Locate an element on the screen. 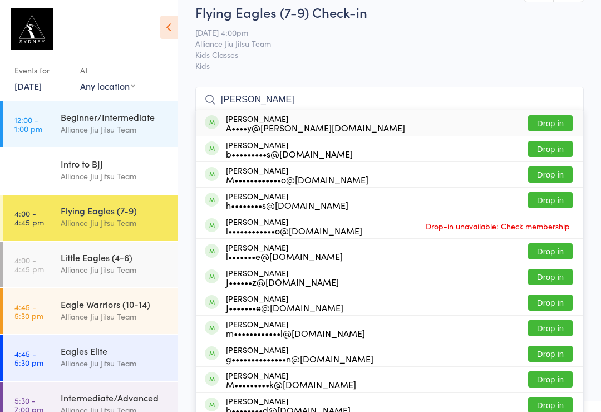  time: 12:00 - 12:45 pm is located at coordinates (30, 171).